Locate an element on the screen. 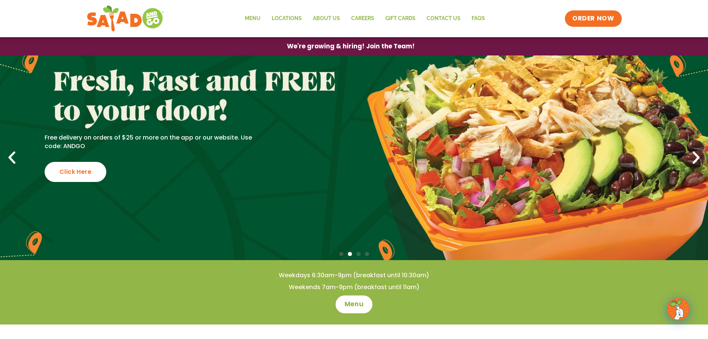 The width and height of the screenshot is (708, 339). a: About Us is located at coordinates (326, 19).